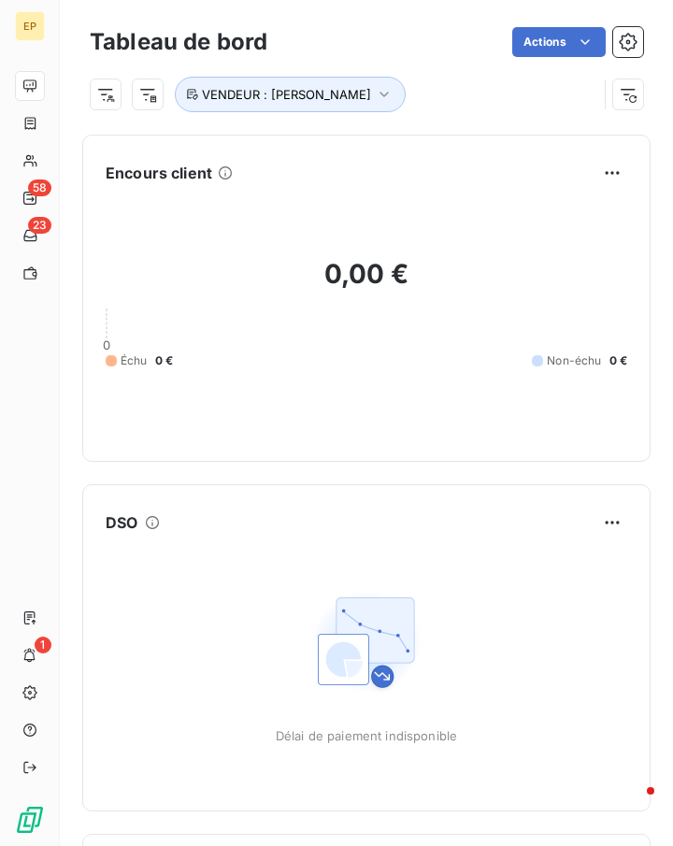 The height and width of the screenshot is (846, 673). Describe the element at coordinates (367, 736) in the screenshot. I see `span: Délai de paiement indisponible` at that location.